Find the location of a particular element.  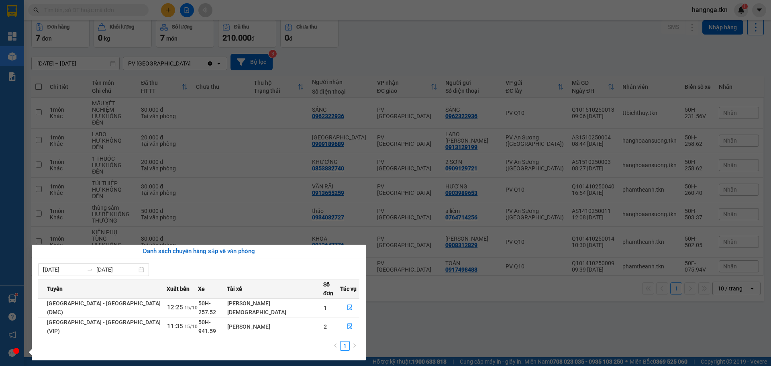

span: 50H-257.52 is located at coordinates (207, 308).